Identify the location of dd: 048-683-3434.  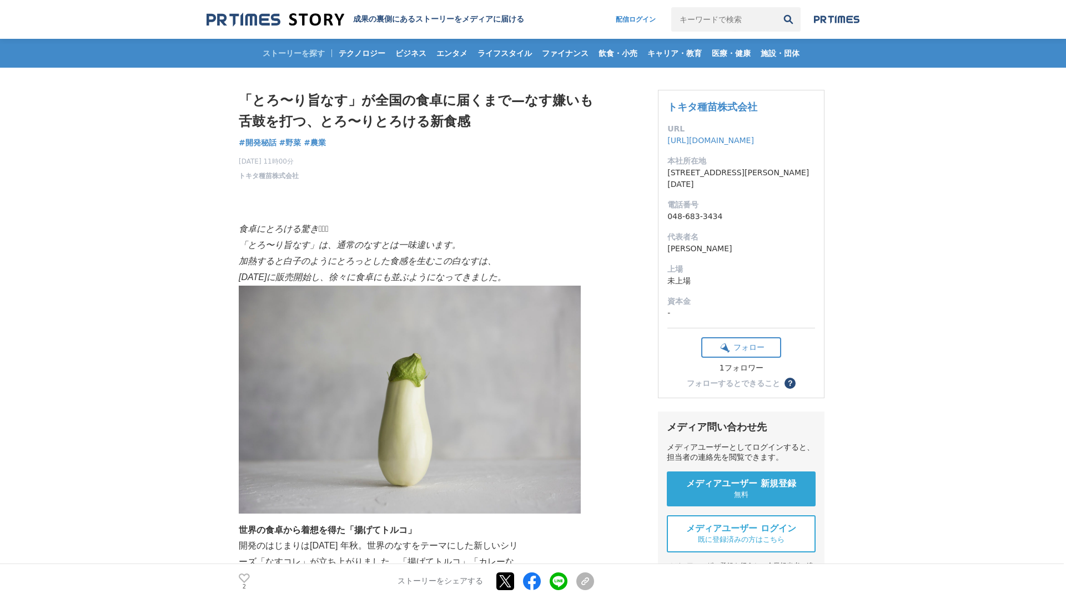
(741, 216).